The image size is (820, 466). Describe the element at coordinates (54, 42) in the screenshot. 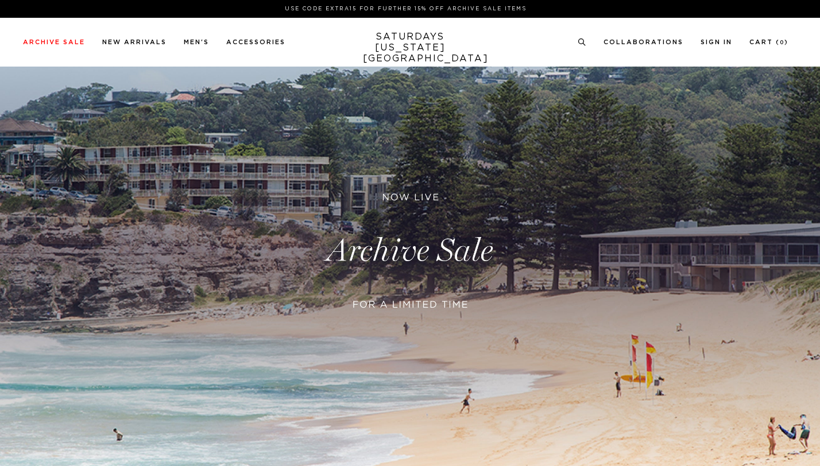

I see `a: Archive Sale` at that location.